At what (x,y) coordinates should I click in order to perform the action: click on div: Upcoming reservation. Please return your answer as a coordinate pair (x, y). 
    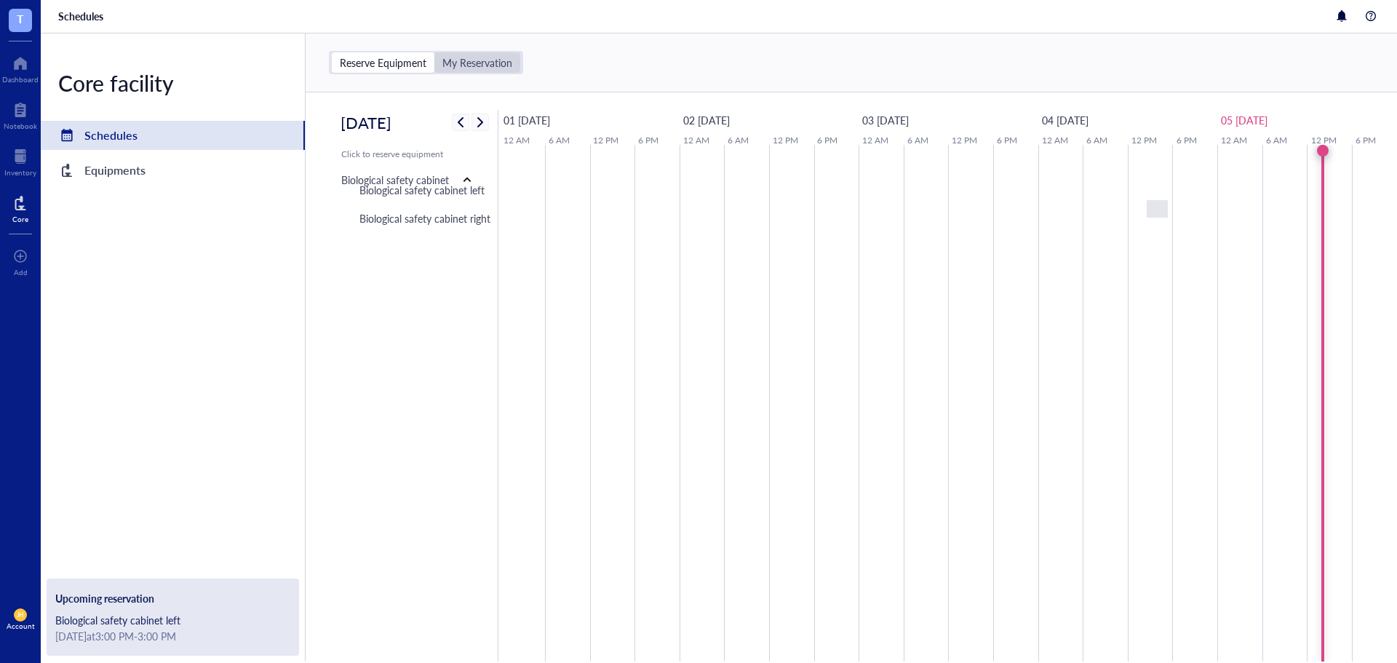
    Looking at the image, I should click on (172, 598).